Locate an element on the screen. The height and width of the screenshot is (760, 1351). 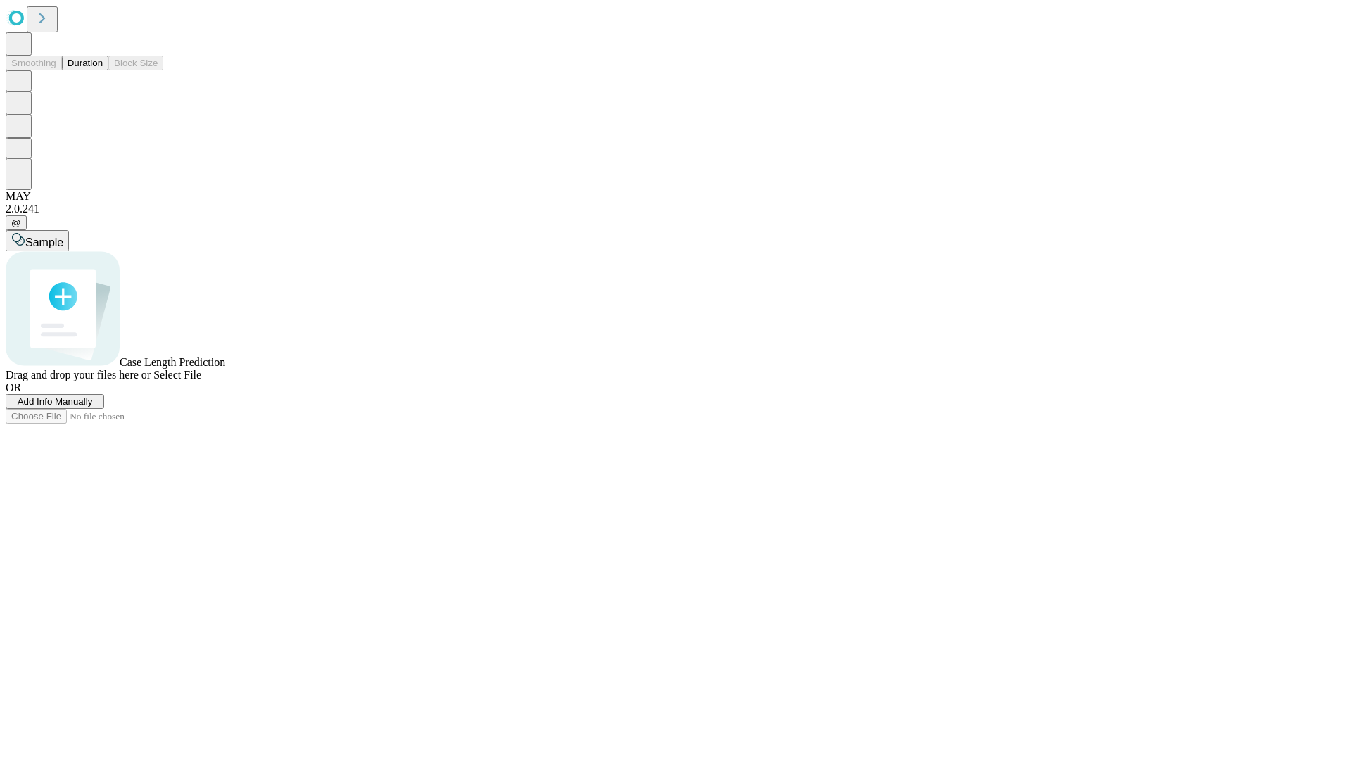
button: Block Size is located at coordinates (136, 63).